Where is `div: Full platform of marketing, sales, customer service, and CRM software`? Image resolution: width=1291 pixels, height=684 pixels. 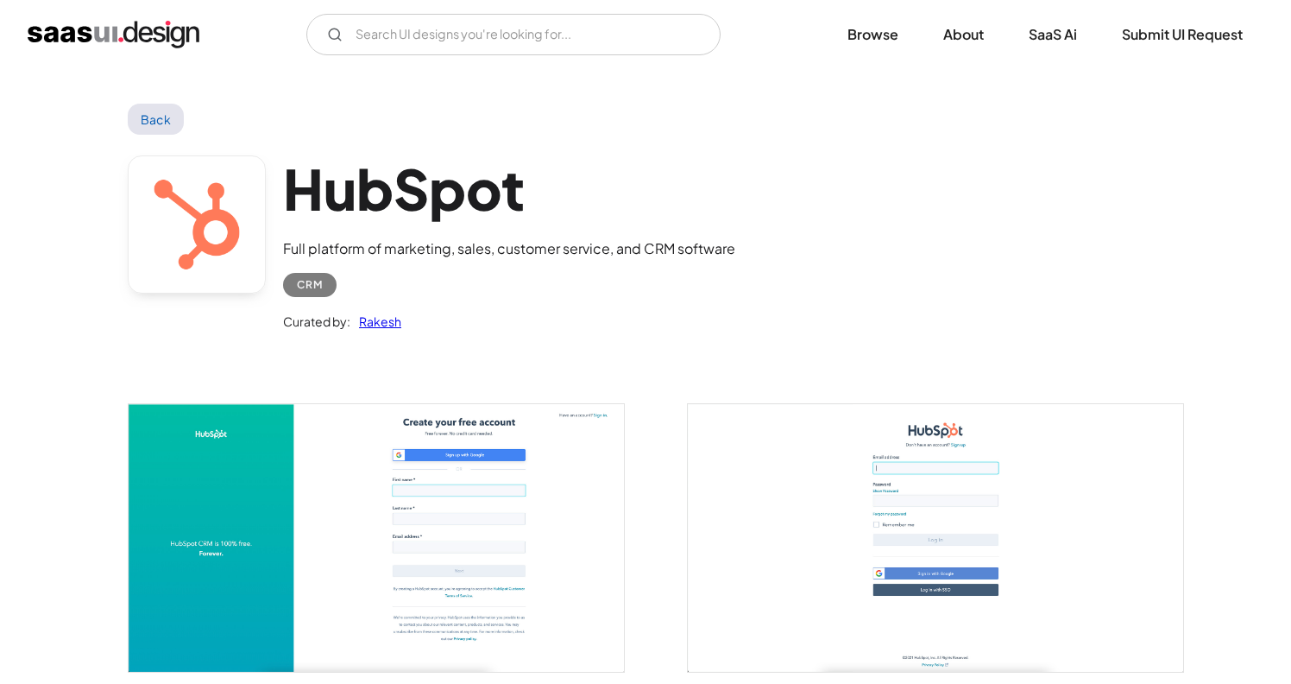
div: Full platform of marketing, sales, customer service, and CRM software is located at coordinates (509, 249).